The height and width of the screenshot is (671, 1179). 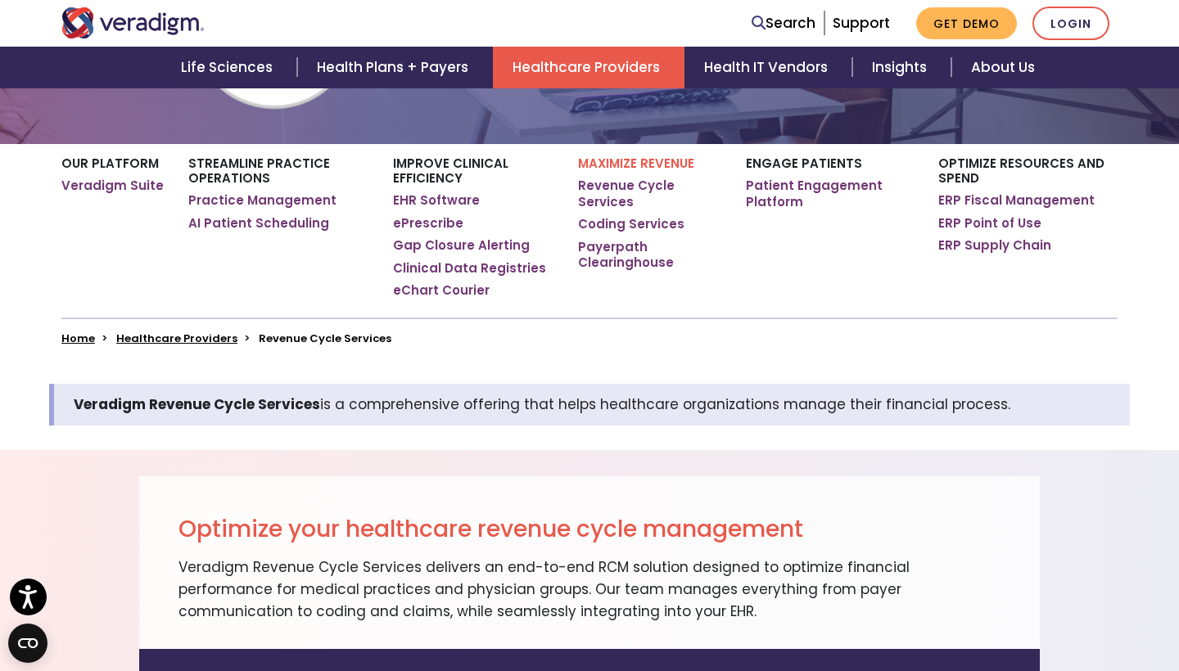 I want to click on a: Payerpath Clearinghouse, so click(x=649, y=255).